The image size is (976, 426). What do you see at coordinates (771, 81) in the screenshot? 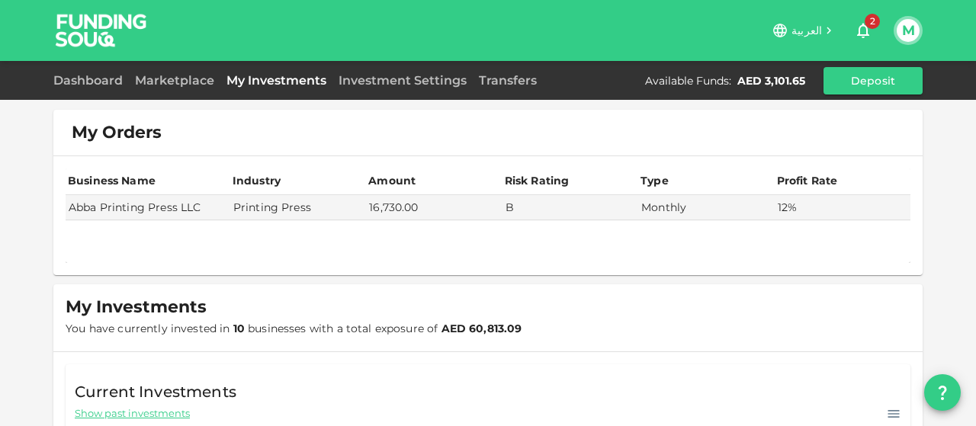
I see `div: AED 3,101.65` at bounding box center [771, 81].